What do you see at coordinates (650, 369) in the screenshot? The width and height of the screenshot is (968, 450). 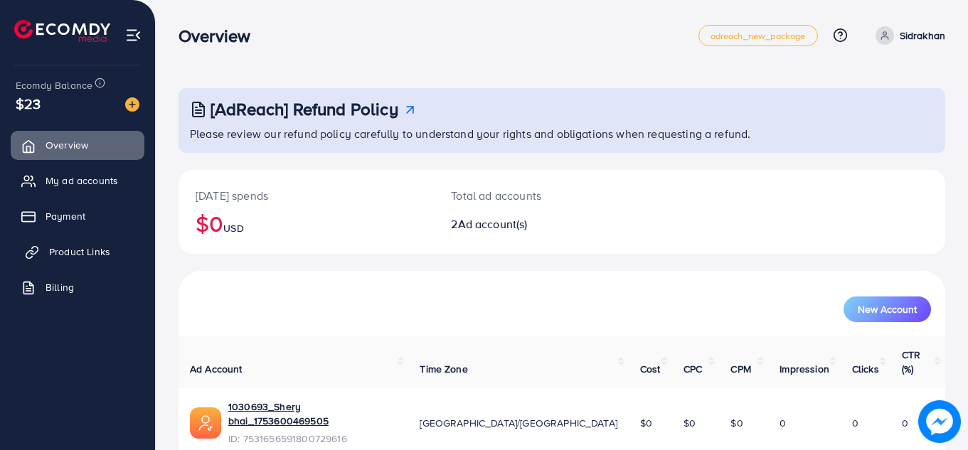 I see `span: Cost` at bounding box center [650, 369].